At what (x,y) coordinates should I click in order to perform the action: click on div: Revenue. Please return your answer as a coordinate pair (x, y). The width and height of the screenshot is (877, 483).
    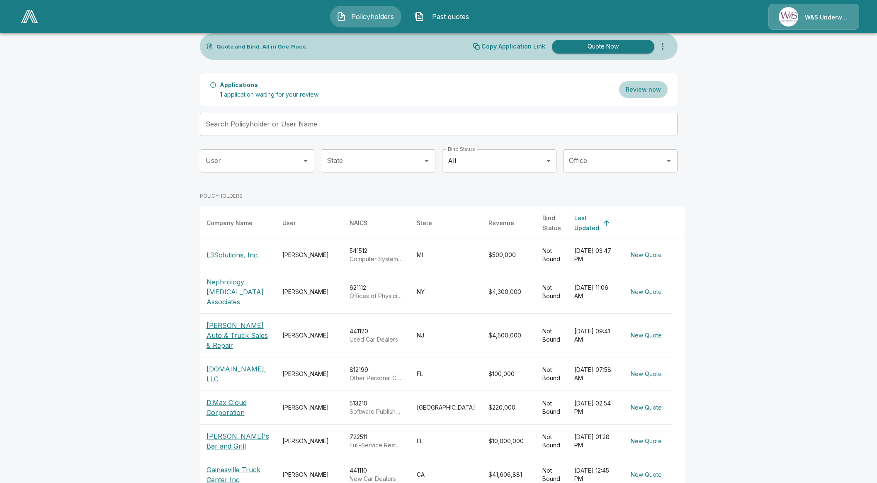
    Looking at the image, I should click on (501, 223).